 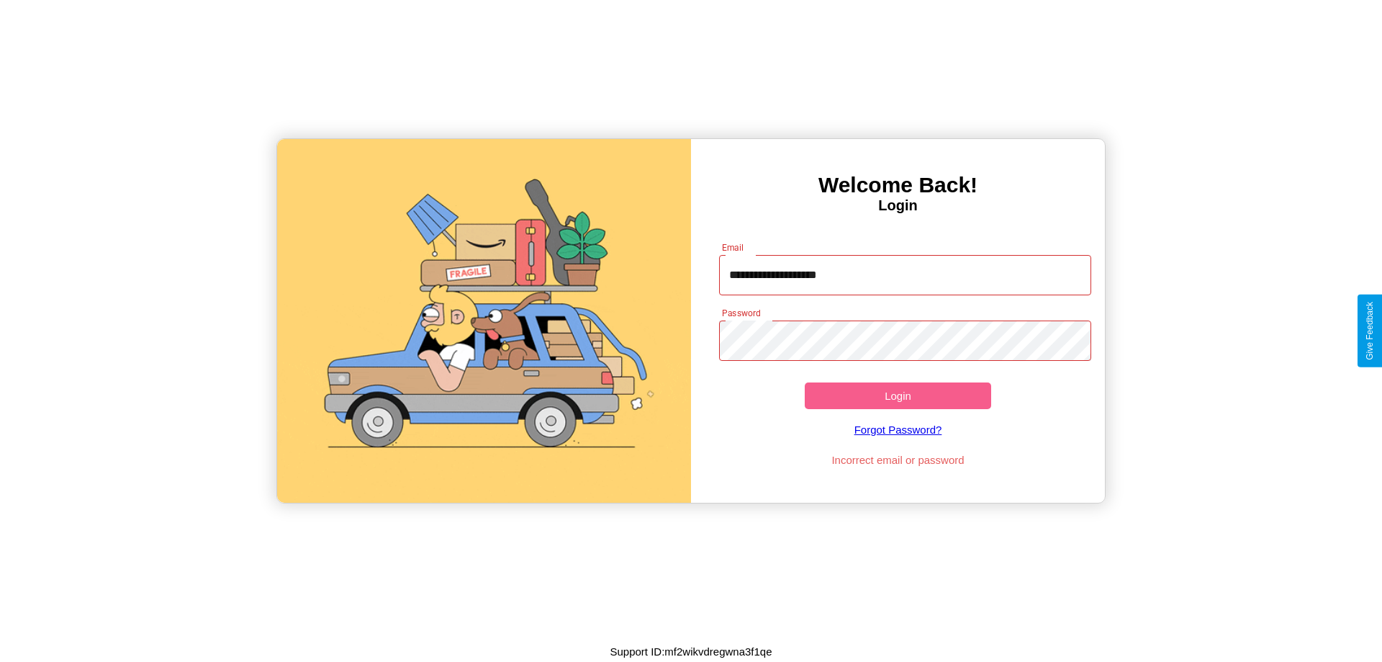 What do you see at coordinates (484, 320) in the screenshot?
I see `img: gif` at bounding box center [484, 320].